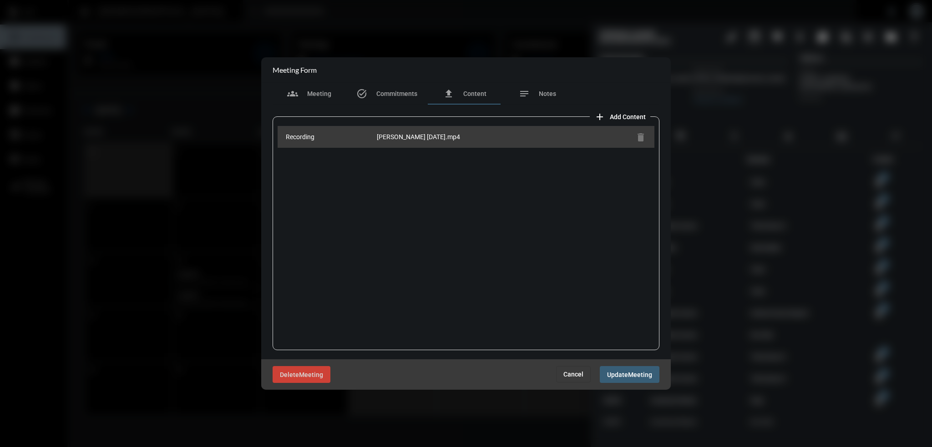 Image resolution: width=932 pixels, height=447 pixels. What do you see at coordinates (547, 94) in the screenshot?
I see `span: Notes` at bounding box center [547, 94].